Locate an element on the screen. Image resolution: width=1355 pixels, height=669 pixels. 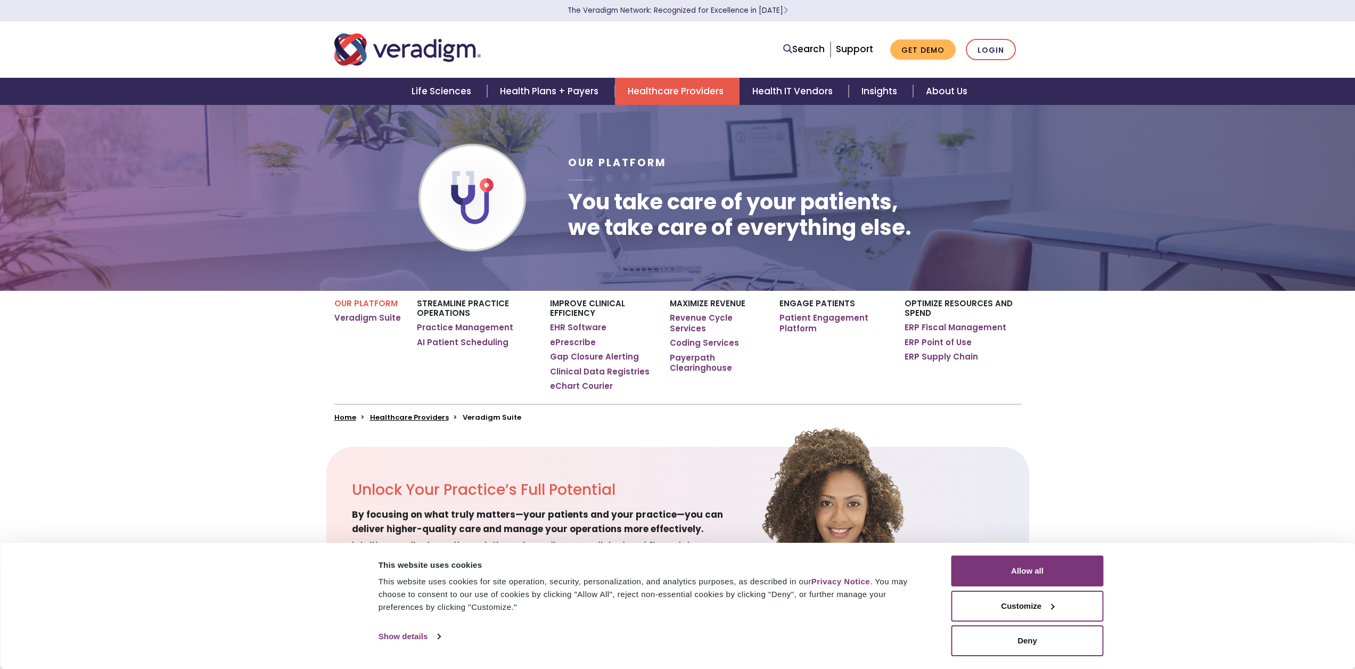
a: ERP Supply Chain is located at coordinates (942, 357).